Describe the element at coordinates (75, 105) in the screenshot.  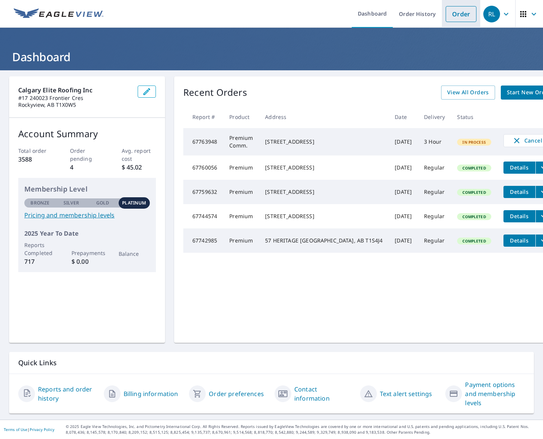
I see `p: Rockyview, AB T1X0W5` at that location.